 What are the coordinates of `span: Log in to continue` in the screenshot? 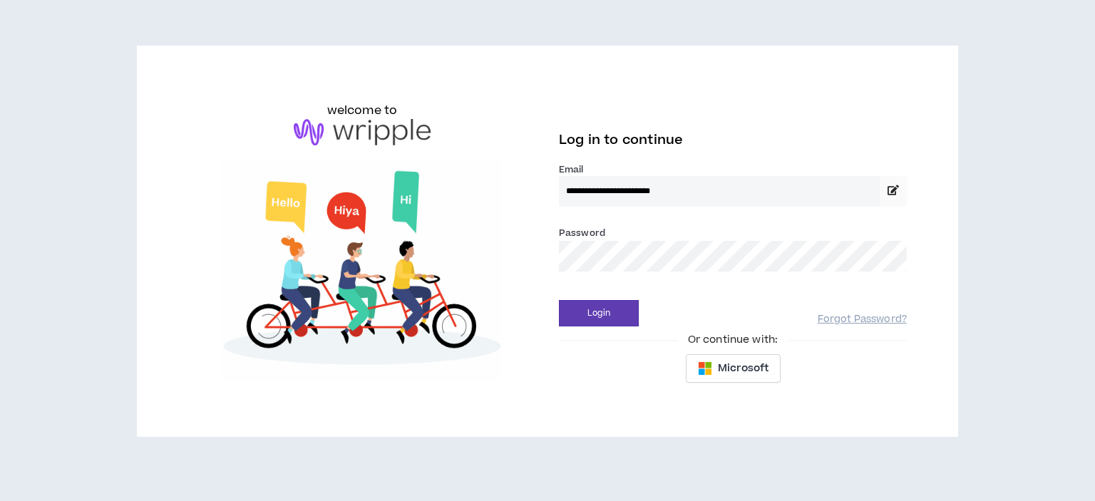 It's located at (621, 140).